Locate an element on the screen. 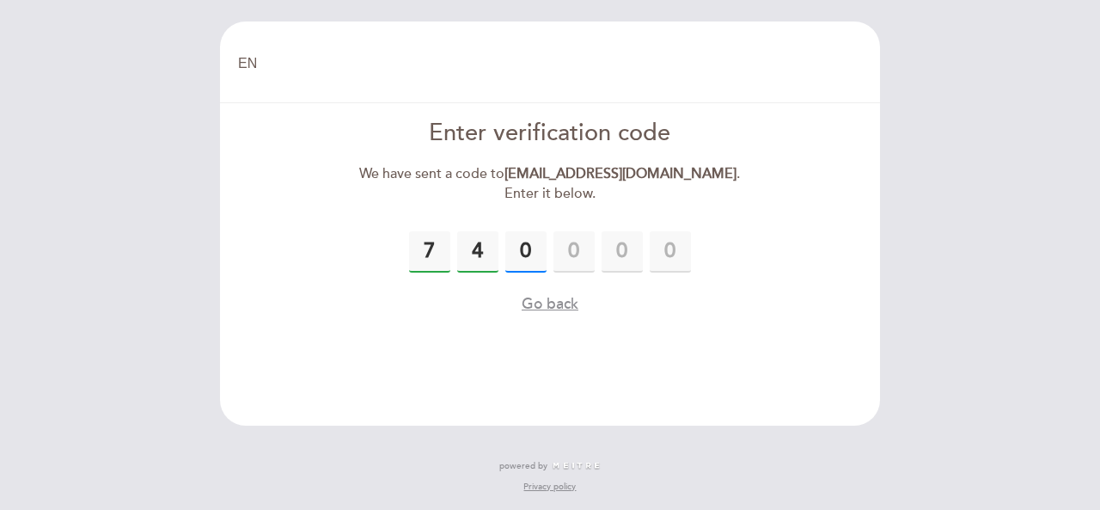 The image size is (1100, 510). img: MEITRE is located at coordinates (576, 466).